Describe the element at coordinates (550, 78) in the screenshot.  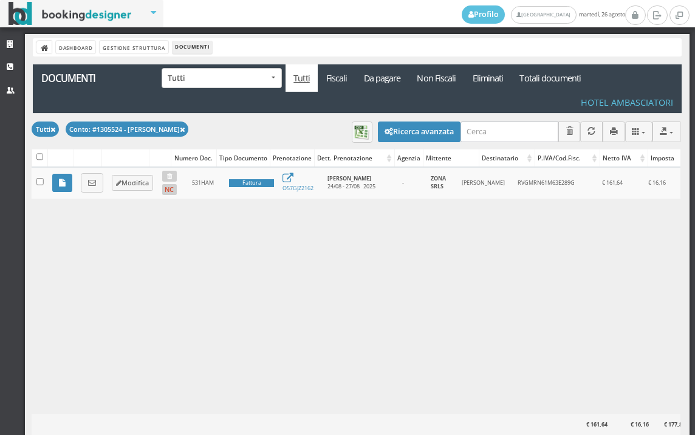
I see `a: Totali documenti` at that location.